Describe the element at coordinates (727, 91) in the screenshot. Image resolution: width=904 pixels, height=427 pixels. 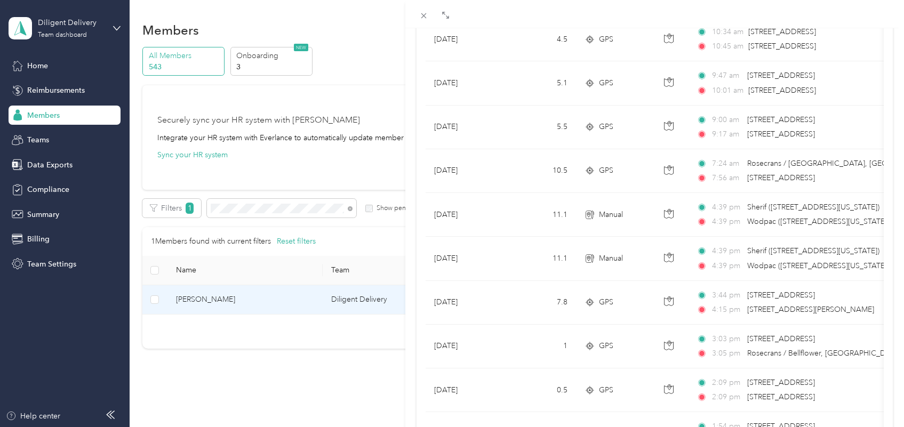
I see `span: 10:01 am` at that location.